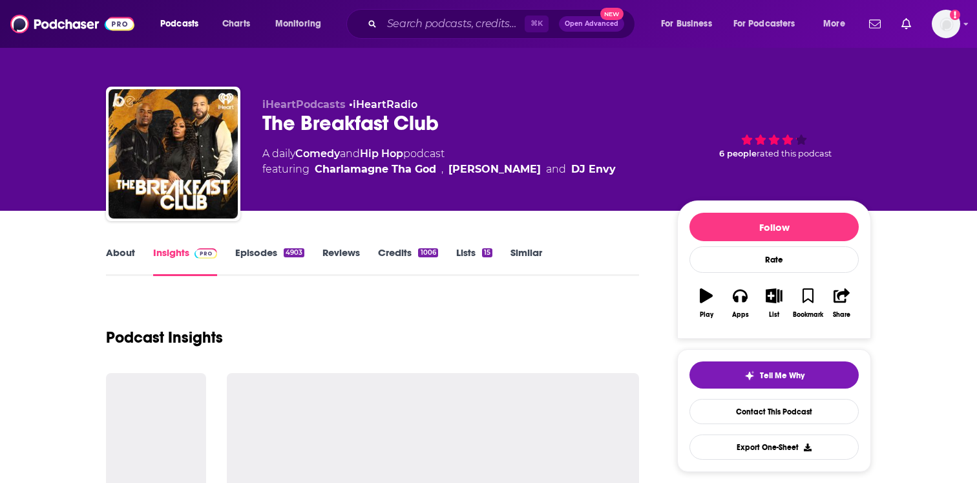 The height and width of the screenshot is (483, 977). Describe the element at coordinates (946, 24) in the screenshot. I see `img: User Profile` at that location.